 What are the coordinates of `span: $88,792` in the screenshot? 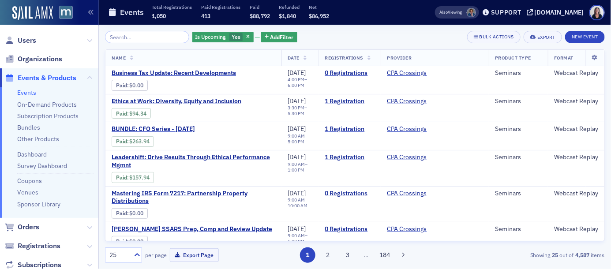 It's located at (260, 16).